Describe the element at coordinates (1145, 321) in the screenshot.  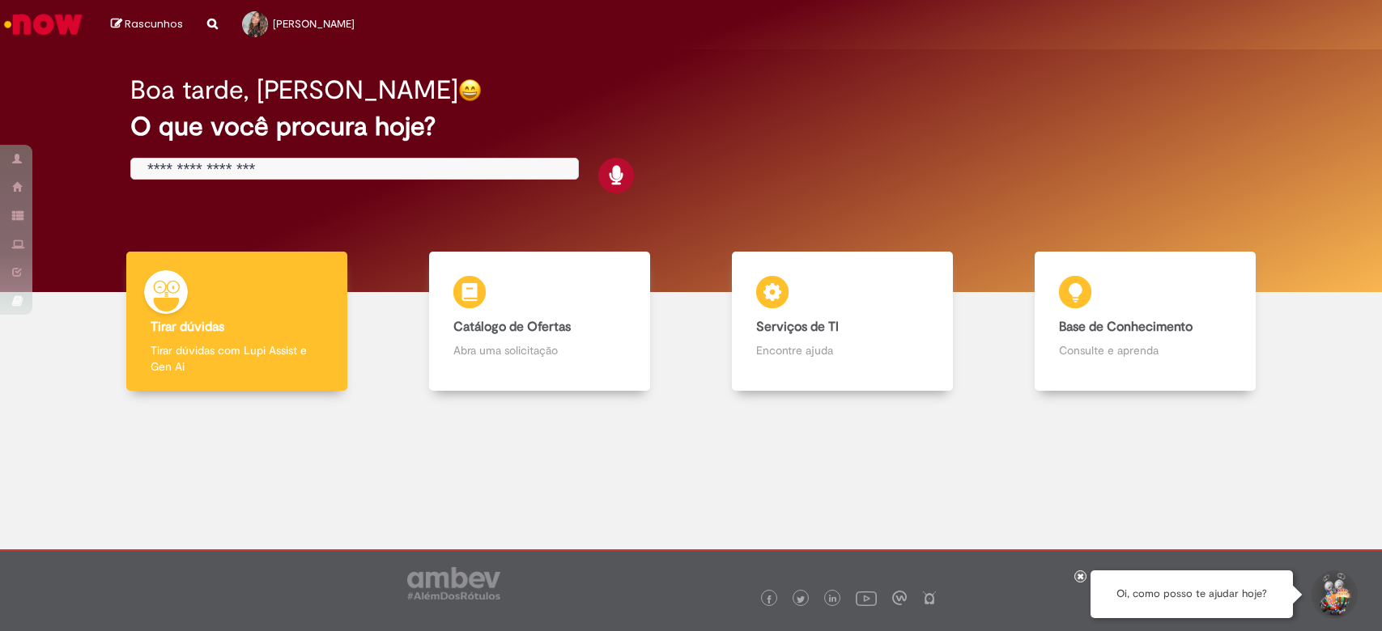
I see `a: Base de Conhecimento Consulte e aprenda` at that location.